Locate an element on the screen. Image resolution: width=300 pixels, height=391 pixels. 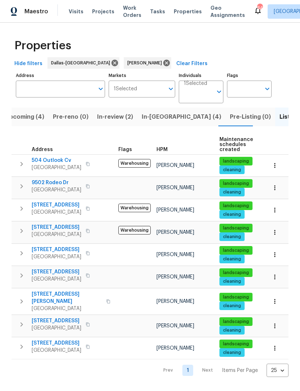
span: Pre-reno (0) is located at coordinates (71, 117).